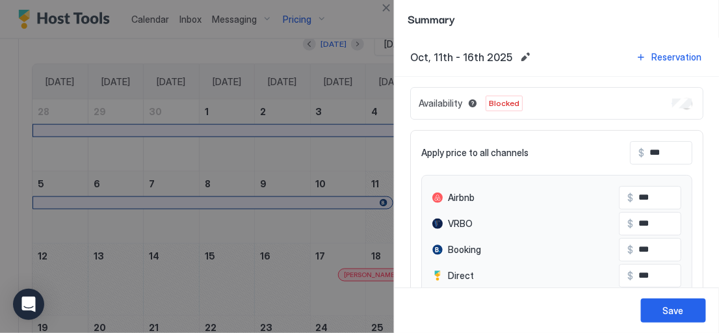  What do you see at coordinates (674, 310) in the screenshot?
I see `button: Save` at bounding box center [674, 310].